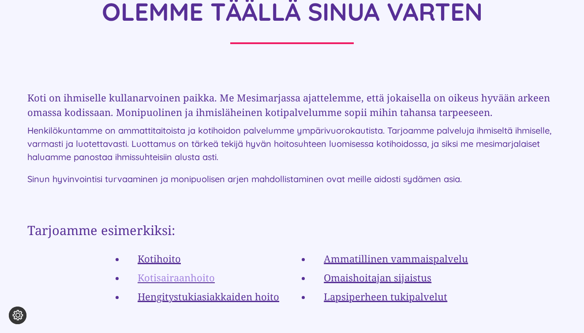 The height and width of the screenshot is (333, 584). I want to click on h3: Koti on ihmiselle kullanarvoinen paikka. Me Mesimarjassa ajattelemme, että jokaisella on oikeus h..., so click(292, 105).